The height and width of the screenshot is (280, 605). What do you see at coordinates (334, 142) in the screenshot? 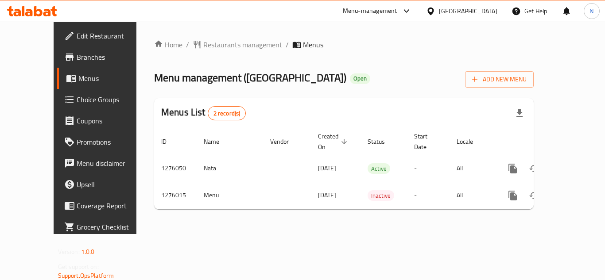
I see `span: Created On` at bounding box center [334, 142].